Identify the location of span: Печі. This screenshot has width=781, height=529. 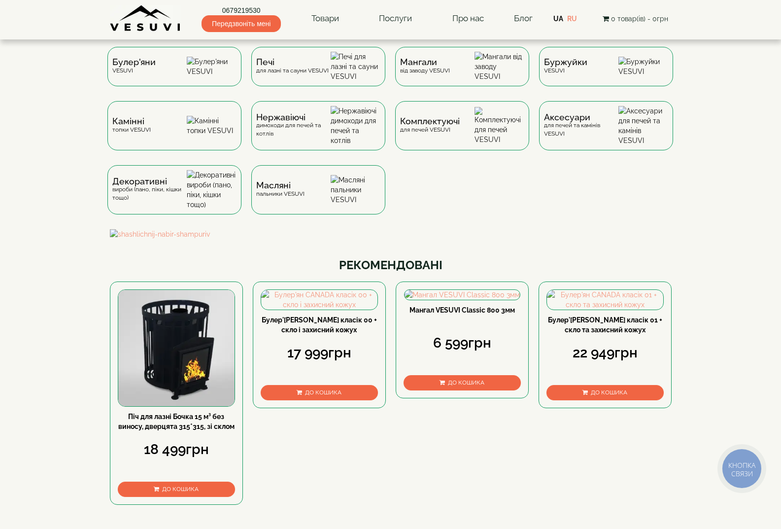
(292, 62).